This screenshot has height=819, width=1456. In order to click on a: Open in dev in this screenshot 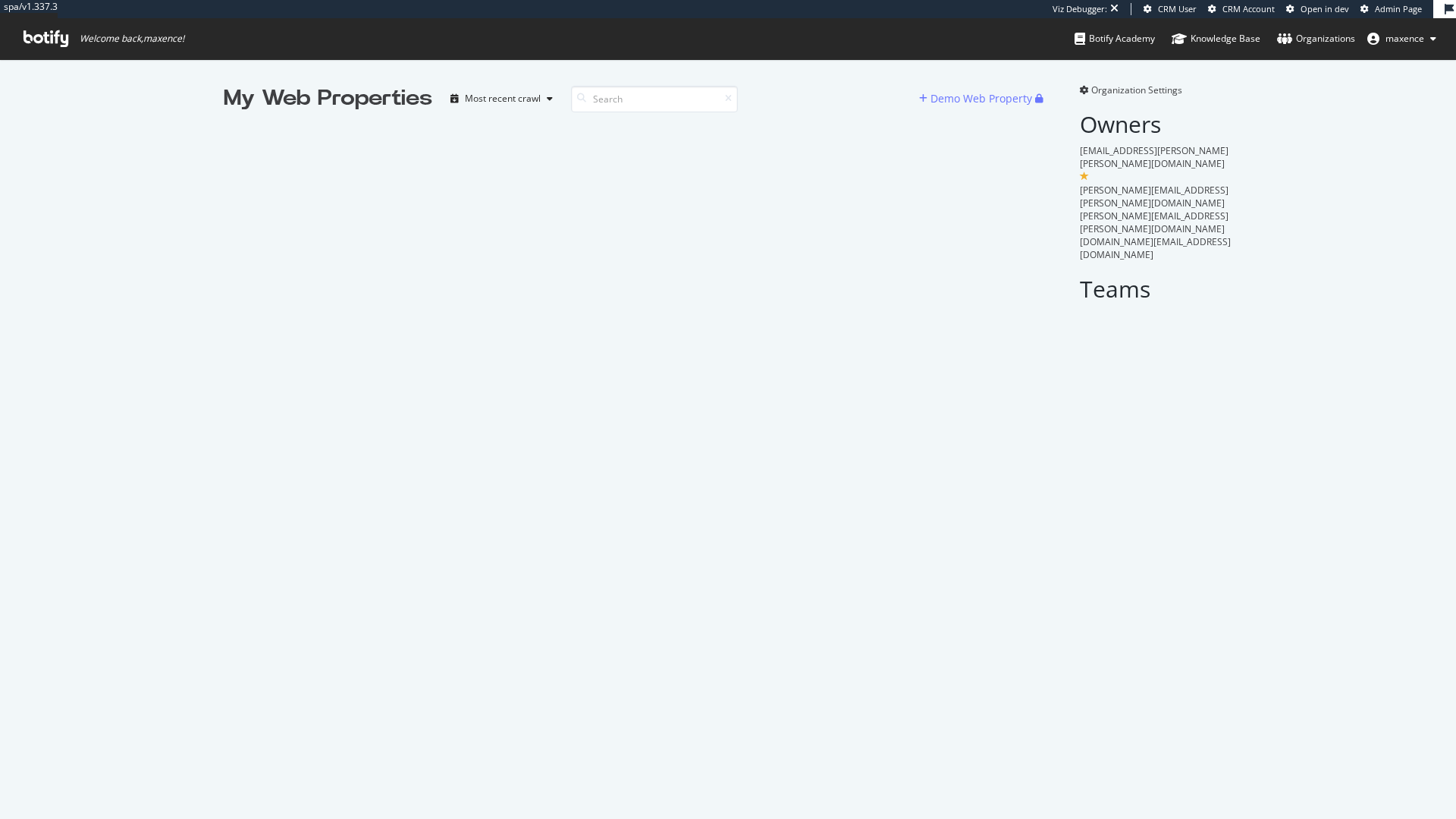, I will do `click(1317, 9)`.